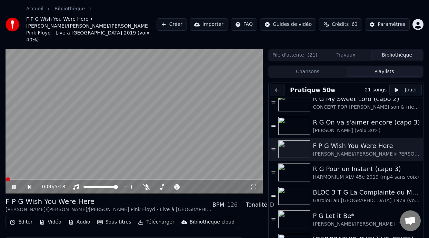  What do you see at coordinates (172, 25) in the screenshot?
I see `button: Créer` at bounding box center [172, 25].